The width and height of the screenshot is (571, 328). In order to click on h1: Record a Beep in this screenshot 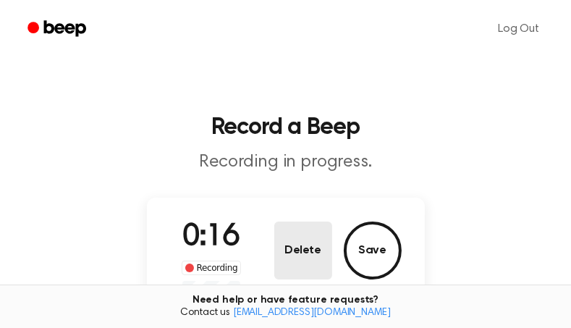, I will do `click(285, 127)`.